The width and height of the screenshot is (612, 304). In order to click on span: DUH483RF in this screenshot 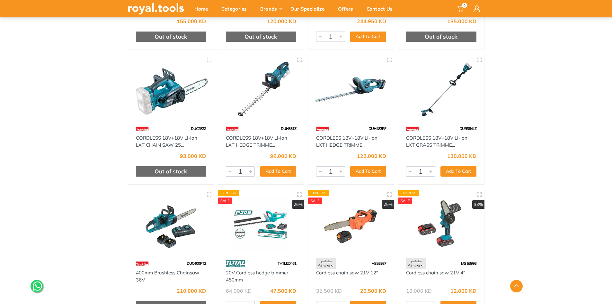, I will do `click(377, 128)`.